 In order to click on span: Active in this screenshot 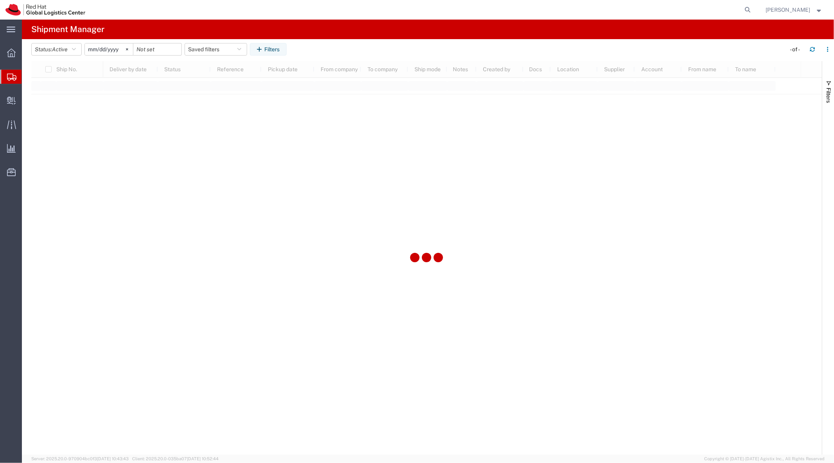, I will do `click(60, 49)`.